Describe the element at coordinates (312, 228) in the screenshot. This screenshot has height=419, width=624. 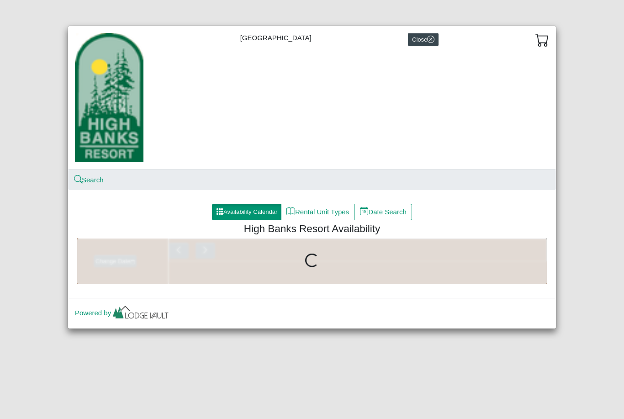
I see `h4: High Banks Resort Availability` at that location.